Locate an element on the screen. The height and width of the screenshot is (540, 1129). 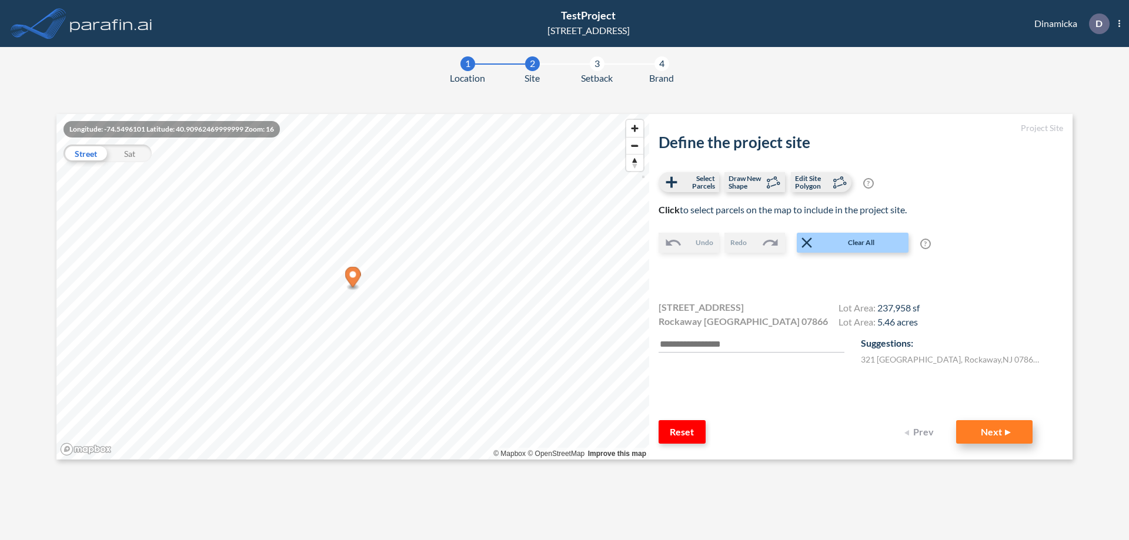
button: Zoom out is located at coordinates (635, 145).